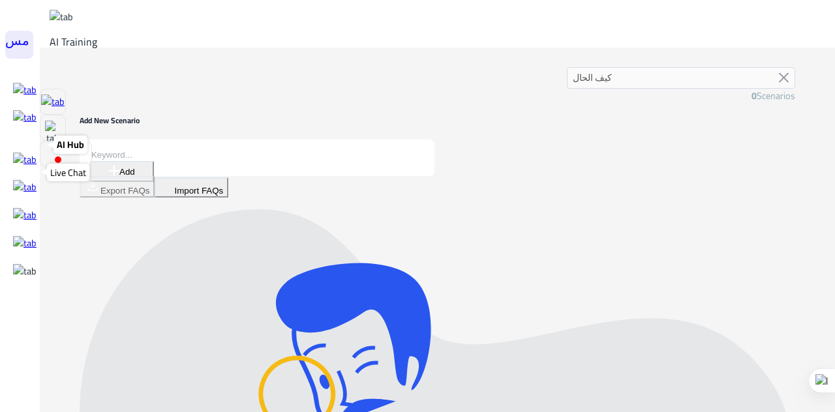  Describe the element at coordinates (70, 144) in the screenshot. I see `span: AI Hub` at that location.